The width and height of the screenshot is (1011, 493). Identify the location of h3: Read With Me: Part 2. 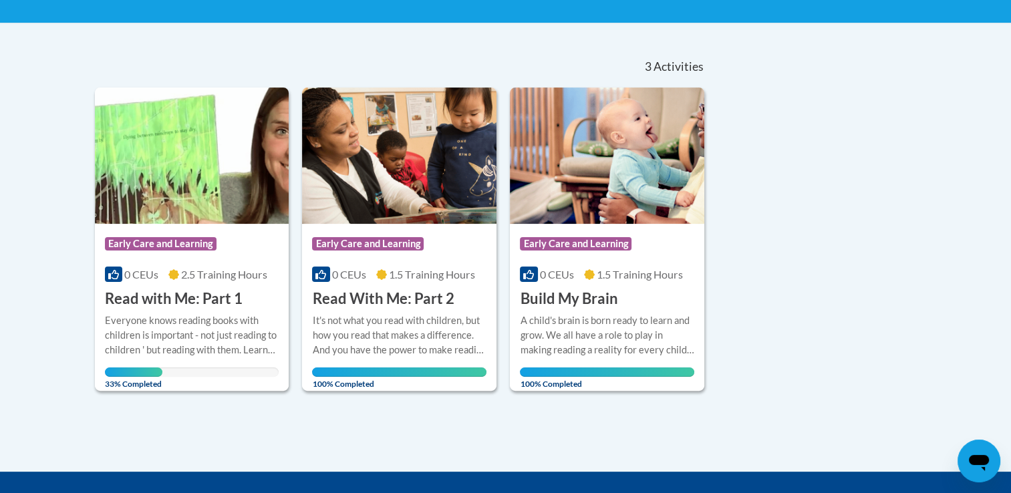
(383, 299).